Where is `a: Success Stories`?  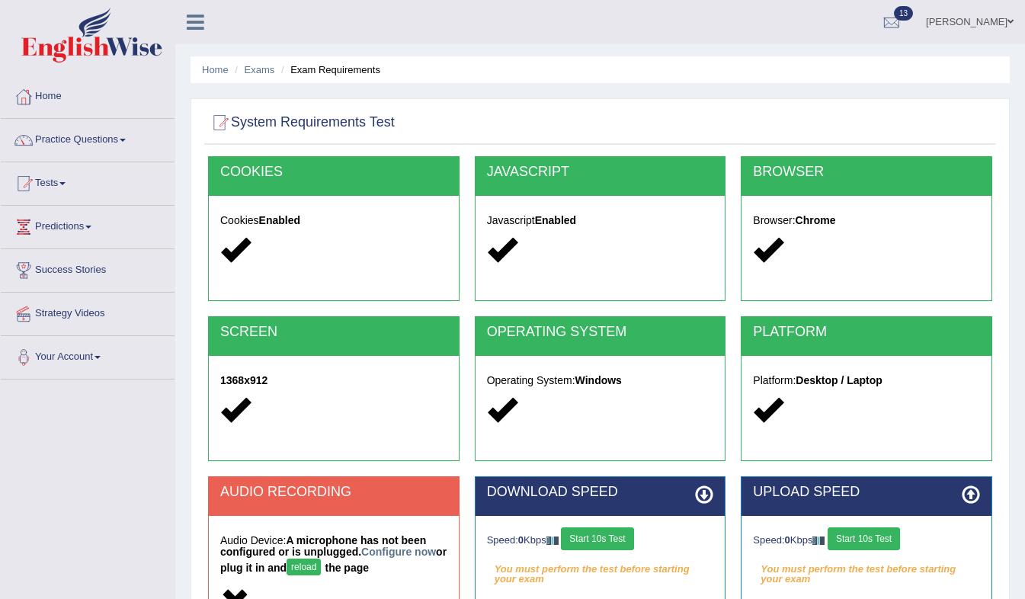 a: Success Stories is located at coordinates (88, 268).